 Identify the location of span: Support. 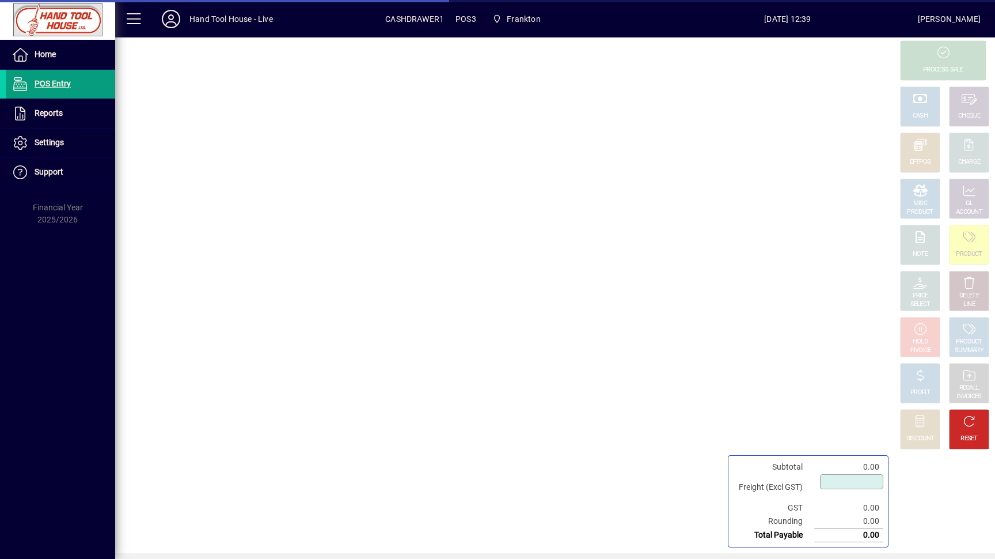
(49, 172).